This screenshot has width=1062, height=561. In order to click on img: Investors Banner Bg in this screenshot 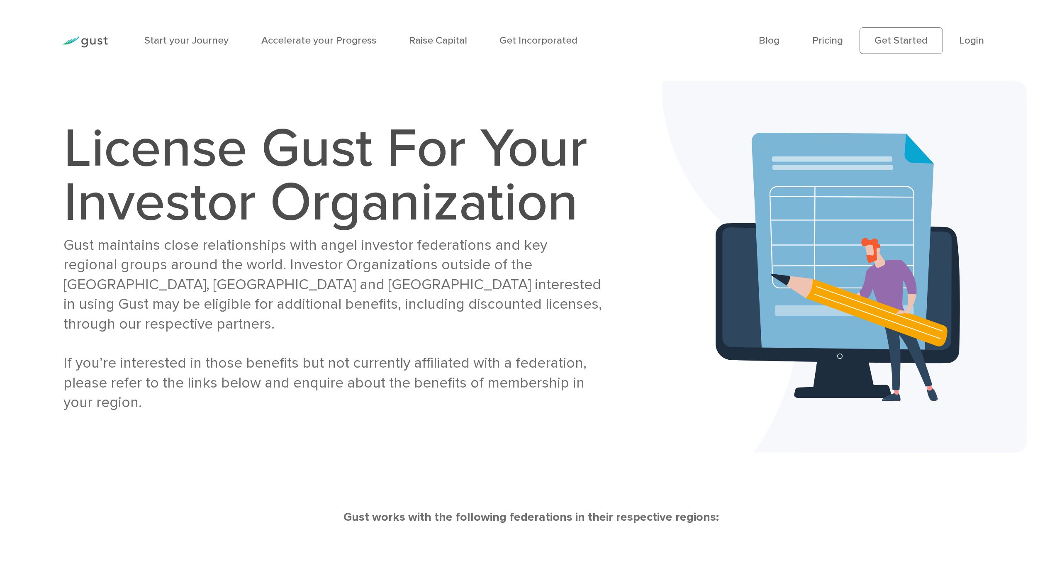, I will do `click(845, 267)`.